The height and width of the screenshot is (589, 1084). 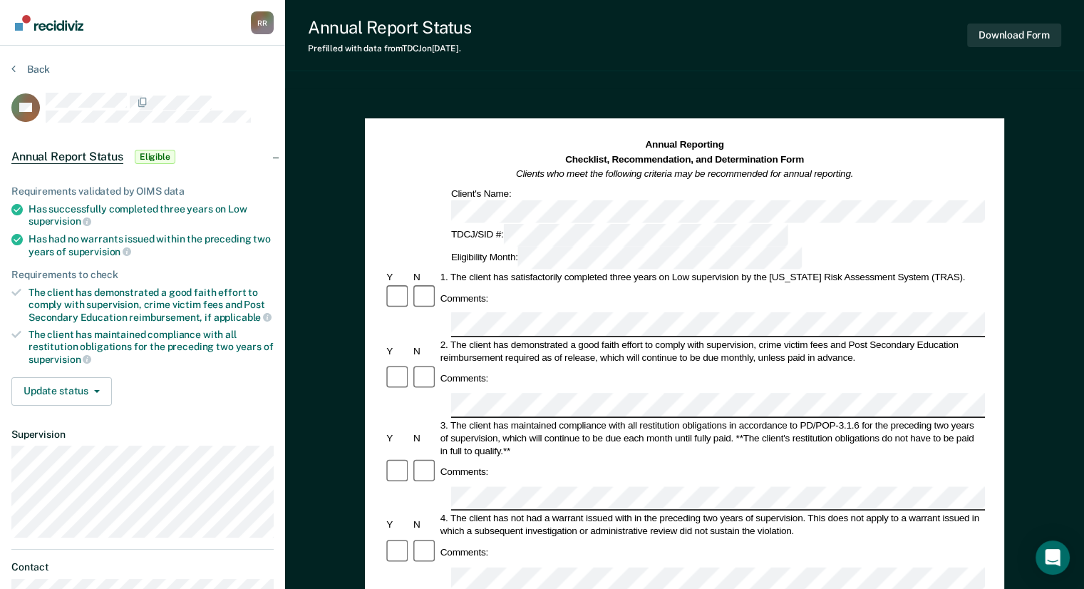 What do you see at coordinates (151, 215) in the screenshot?
I see `div: Has successfully completed three years on Low` at bounding box center [151, 215].